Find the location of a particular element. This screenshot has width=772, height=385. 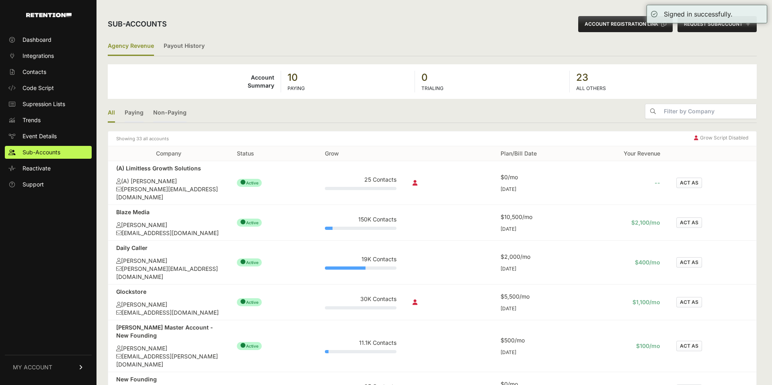

div: Glockstore is located at coordinates (168, 292).